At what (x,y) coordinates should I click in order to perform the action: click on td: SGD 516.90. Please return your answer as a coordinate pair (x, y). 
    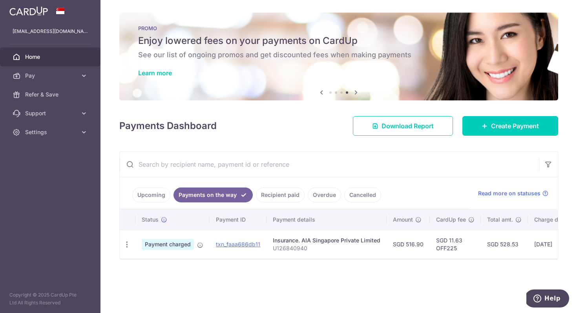
    Looking at the image, I should click on (408, 244).